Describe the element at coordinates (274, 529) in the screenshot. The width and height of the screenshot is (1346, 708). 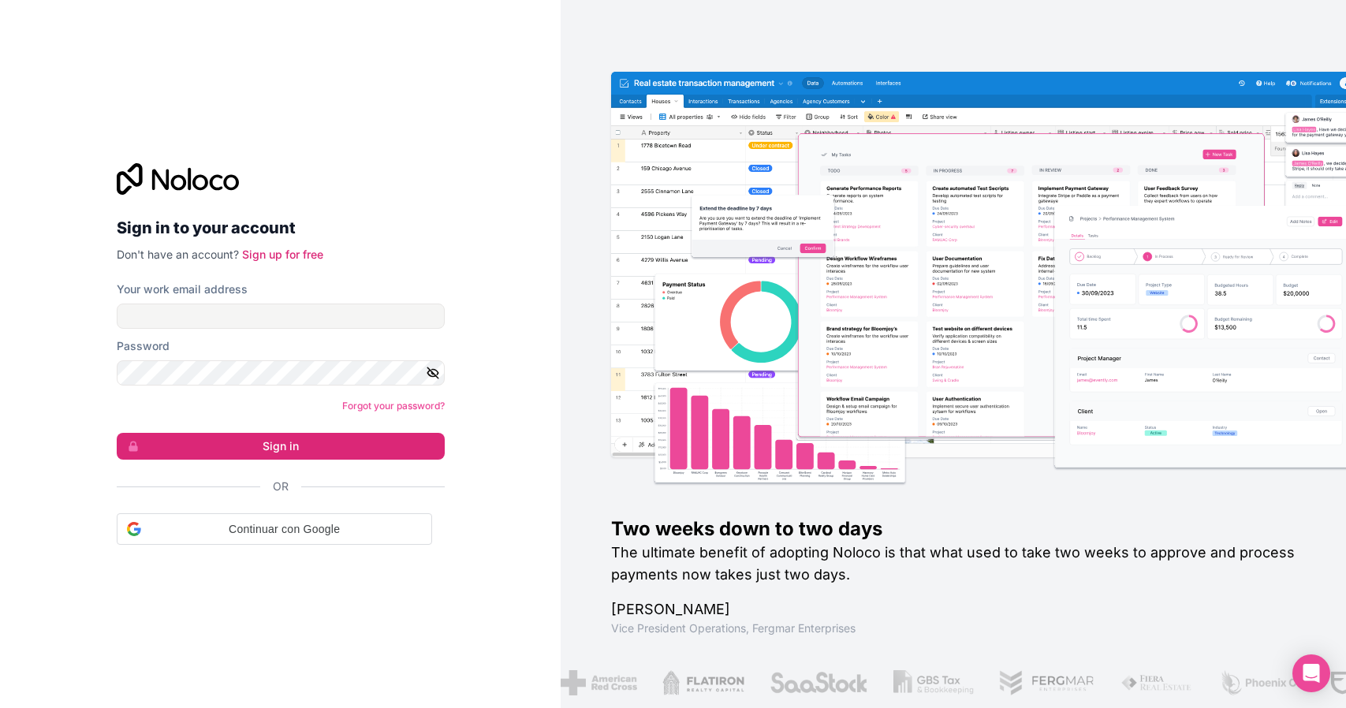
I see `div: Continuar con Google` at that location.